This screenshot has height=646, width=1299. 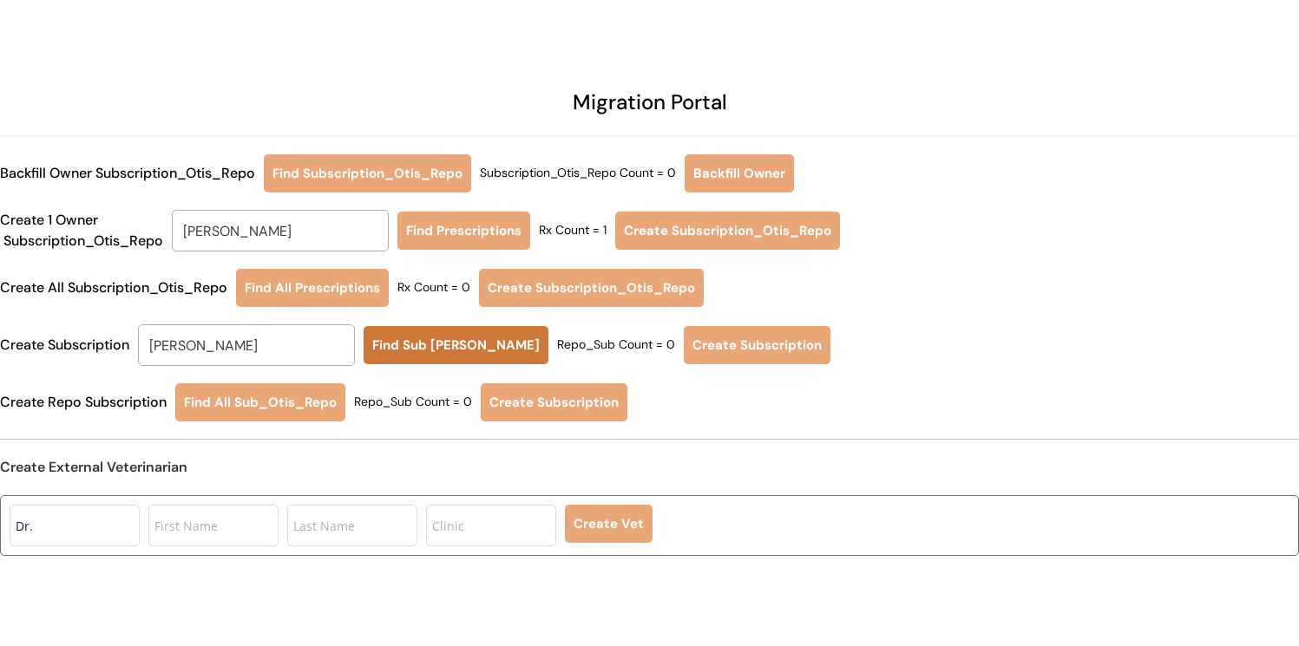 I want to click on input: Clinic, so click(x=491, y=526).